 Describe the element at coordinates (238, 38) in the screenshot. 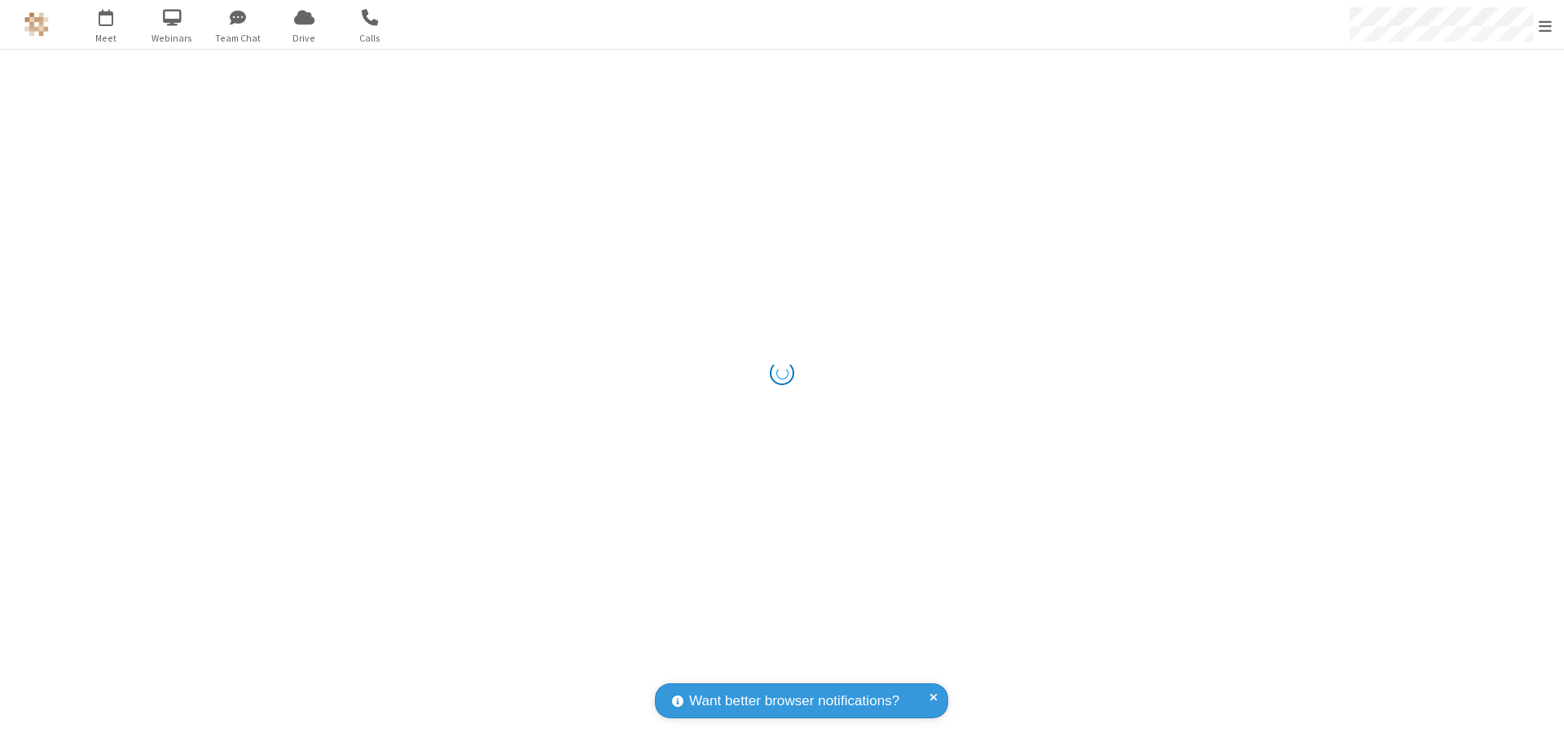

I see `span: Team Chat` at that location.